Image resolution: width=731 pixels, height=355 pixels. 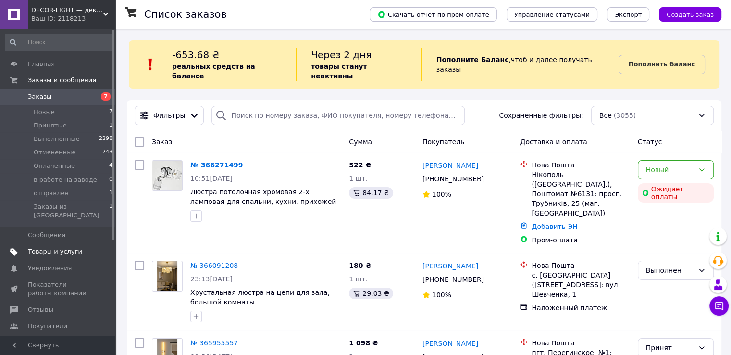 I want to click on span: Заказы, so click(x=39, y=97).